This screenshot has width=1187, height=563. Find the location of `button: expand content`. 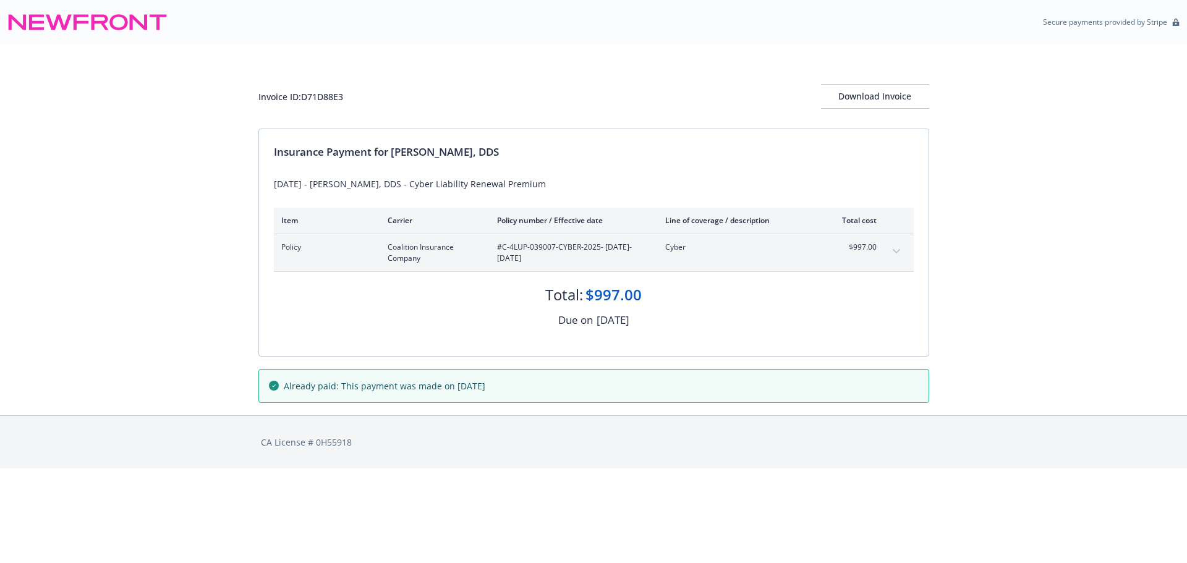

button: expand content is located at coordinates (896, 252).